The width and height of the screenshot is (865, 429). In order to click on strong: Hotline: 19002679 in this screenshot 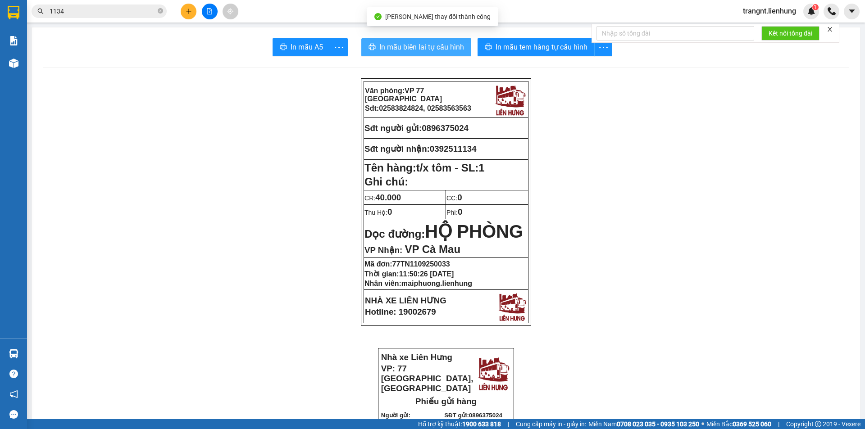, I will do `click(400, 312)`.